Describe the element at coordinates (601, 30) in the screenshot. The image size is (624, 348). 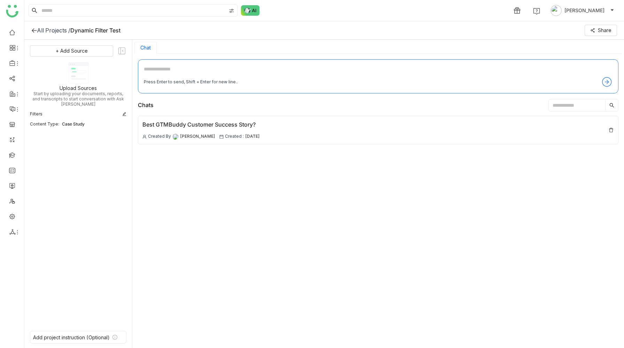
I see `button: Share` at that location.